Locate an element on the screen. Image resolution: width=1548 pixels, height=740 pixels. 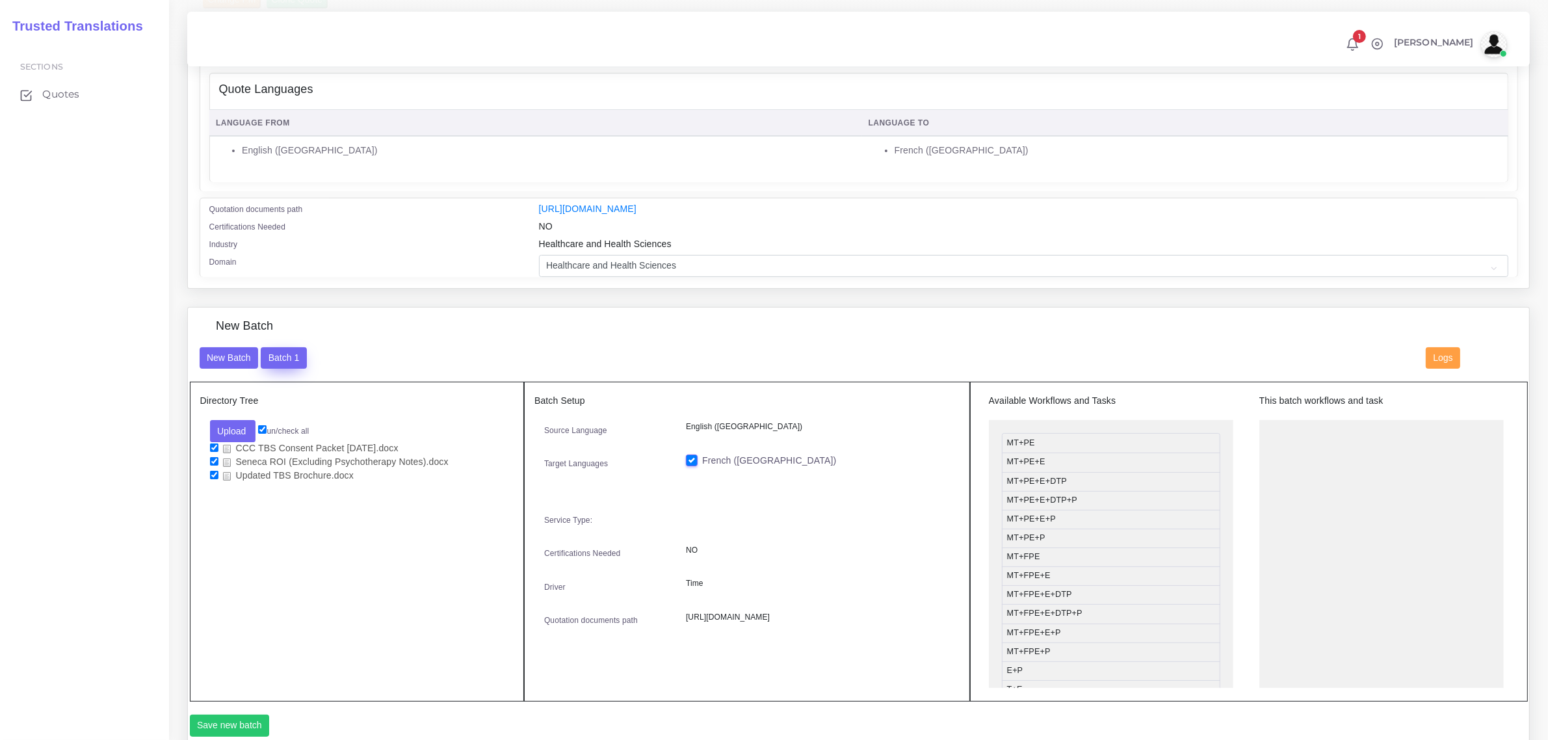
label: Driver is located at coordinates (555, 587).